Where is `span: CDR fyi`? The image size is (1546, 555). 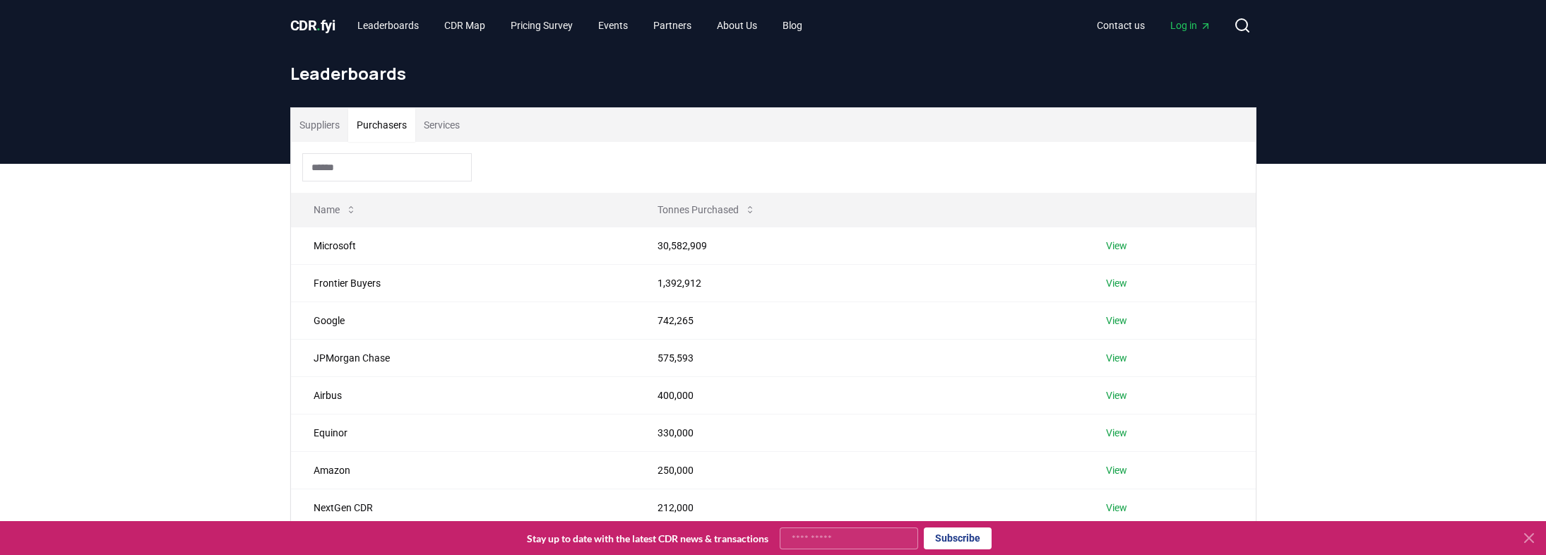 span: CDR fyi is located at coordinates (313, 25).